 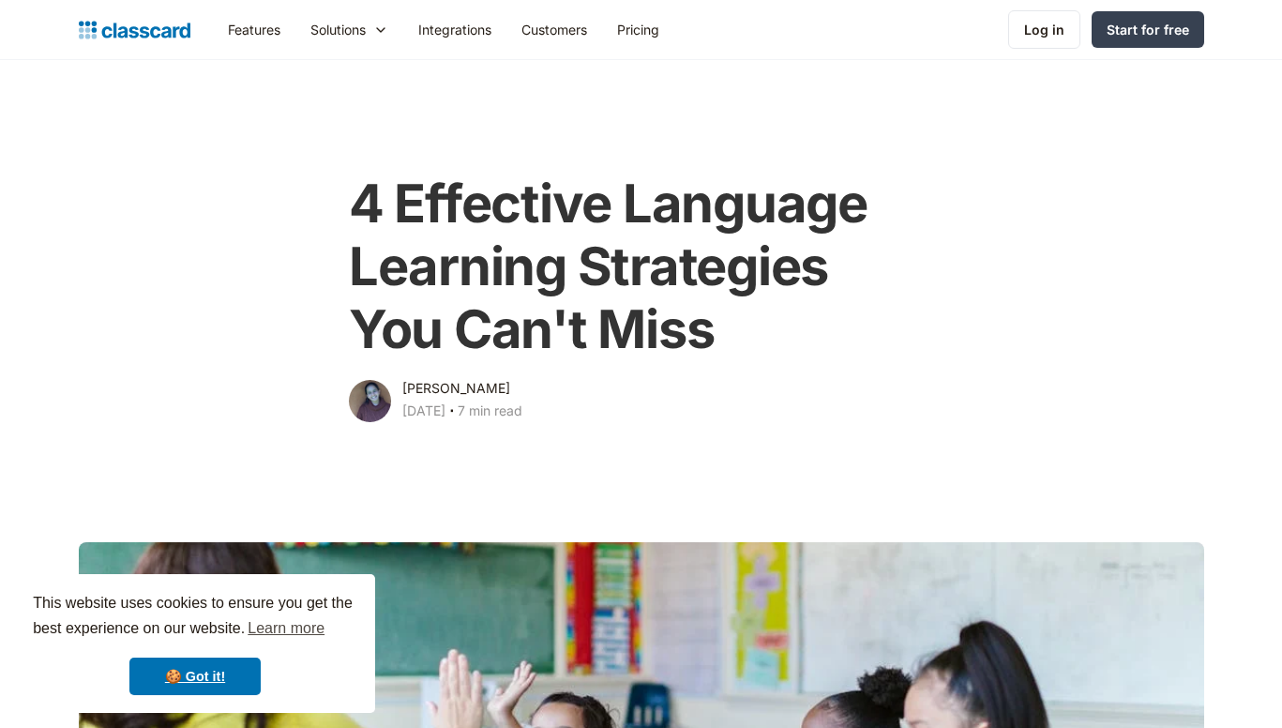 What do you see at coordinates (554, 29) in the screenshot?
I see `a: Customers` at bounding box center [554, 29].